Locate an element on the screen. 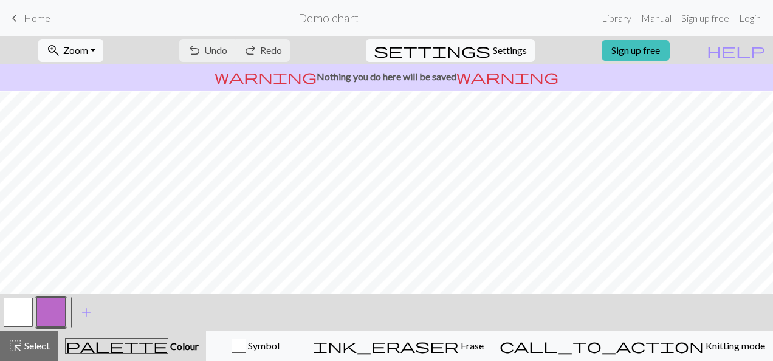 This screenshot has height=361, width=773. button: Colour is located at coordinates (132, 346).